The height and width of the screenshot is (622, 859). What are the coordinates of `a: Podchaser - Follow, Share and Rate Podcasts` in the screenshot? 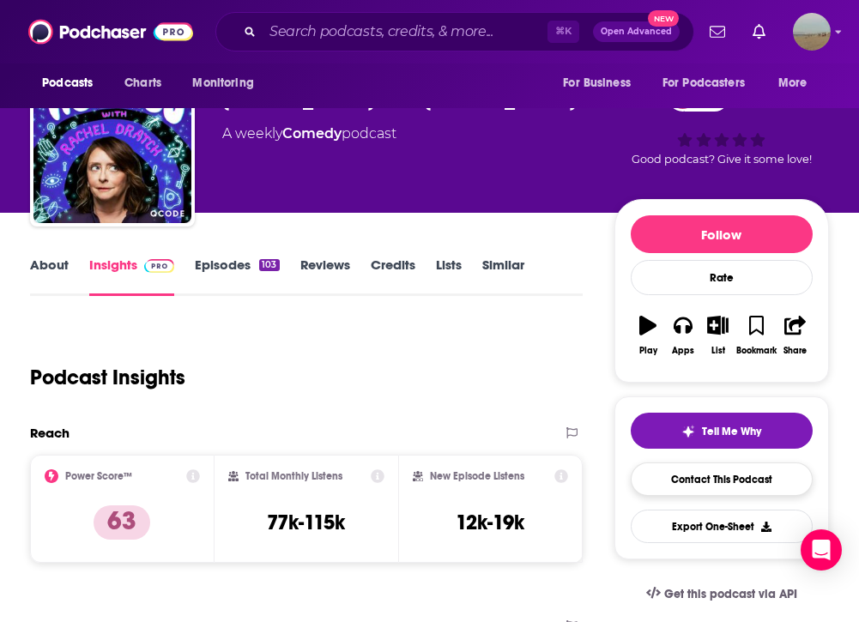 It's located at (111, 32).